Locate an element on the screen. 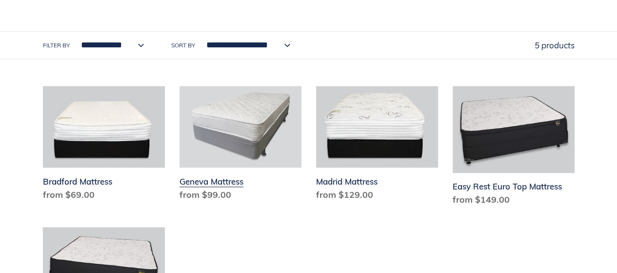 The width and height of the screenshot is (617, 273). span: 5 products is located at coordinates (555, 45).